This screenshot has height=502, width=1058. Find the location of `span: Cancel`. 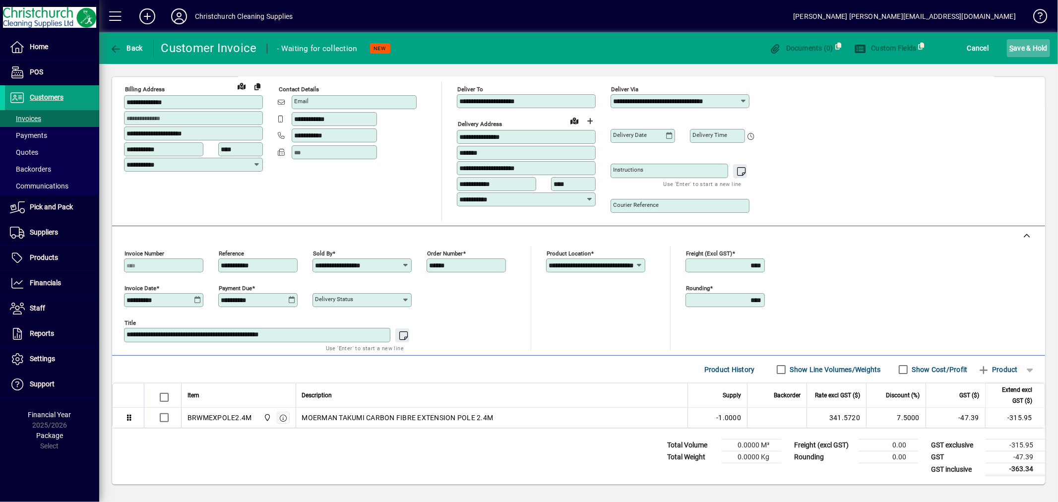

span: Cancel is located at coordinates (978, 48).